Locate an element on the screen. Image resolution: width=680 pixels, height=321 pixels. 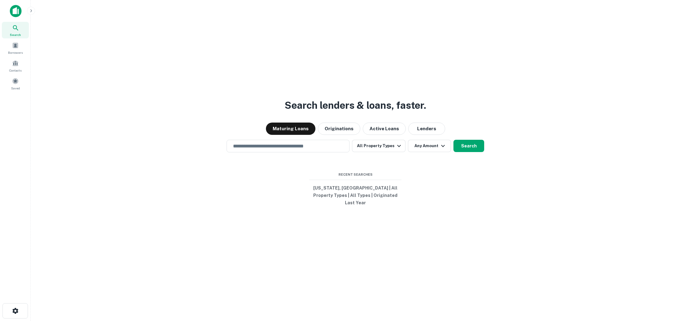
span: Saved is located at coordinates (15, 88).